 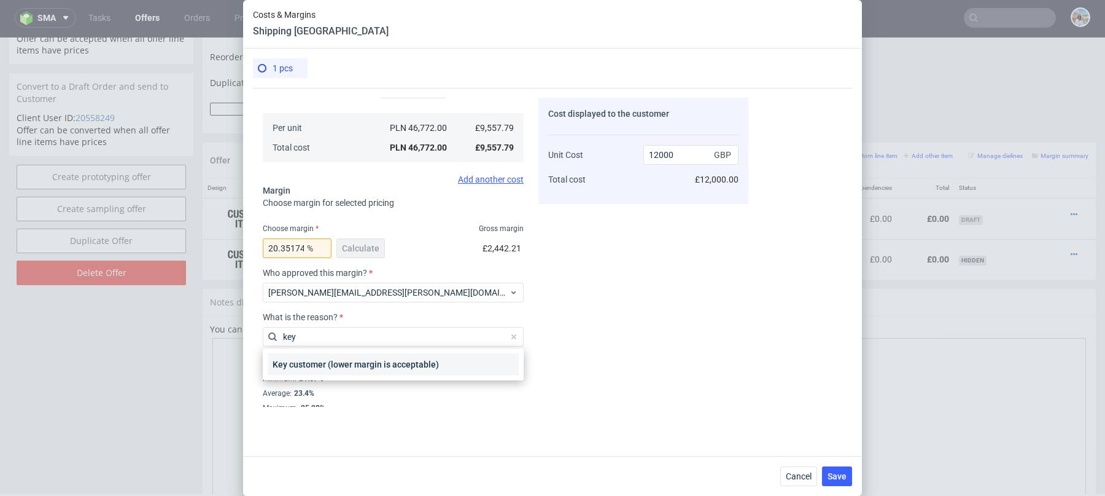 I want to click on div: 23.4%, so click(x=303, y=393).